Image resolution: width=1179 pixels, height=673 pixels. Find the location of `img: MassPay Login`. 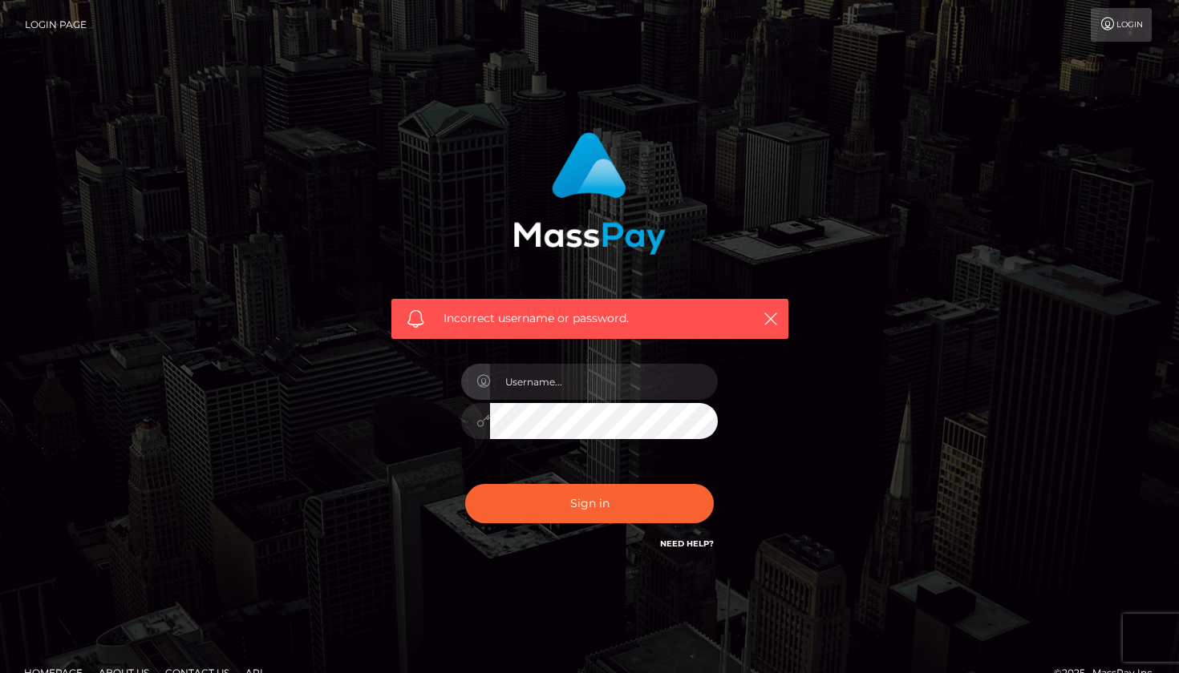

img: MassPay Login is located at coordinates (589, 193).